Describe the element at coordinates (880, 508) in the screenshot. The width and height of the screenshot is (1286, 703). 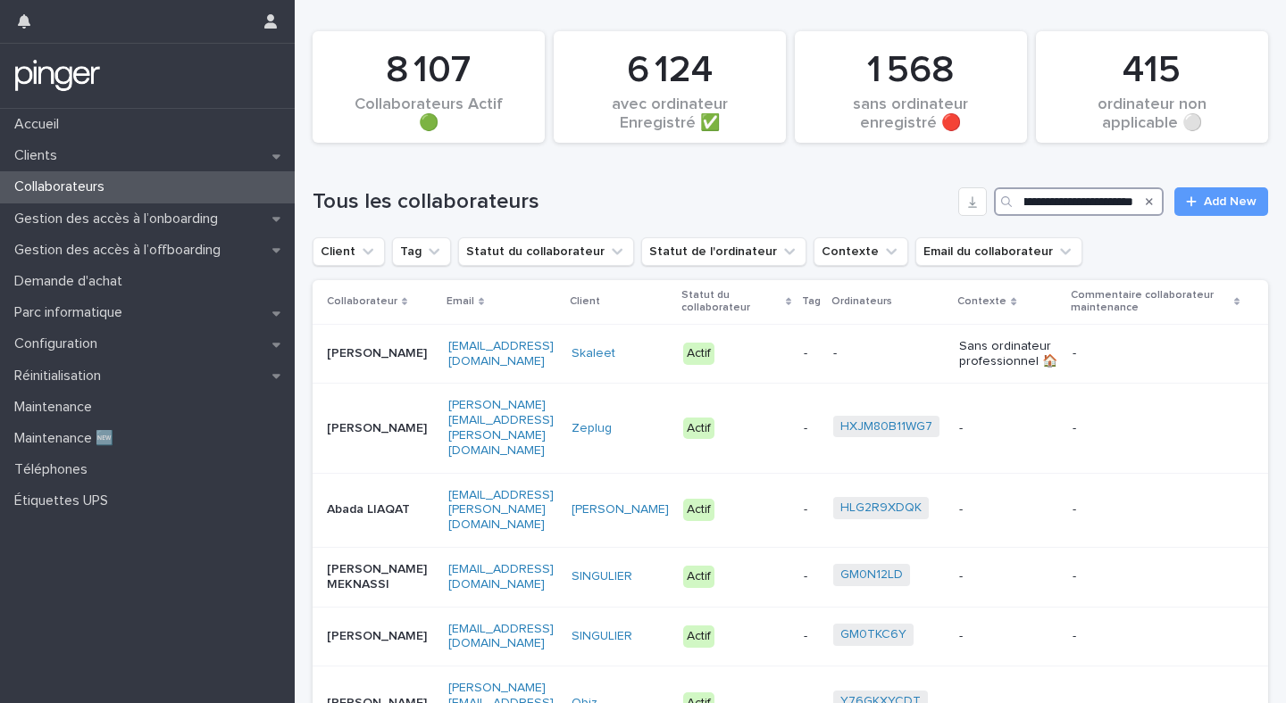
I see `a: HLG2R9XDQK` at that location.